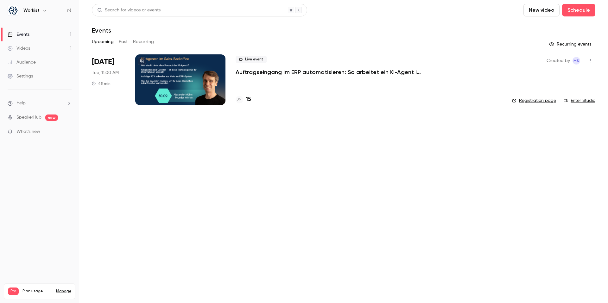 Image resolution: width=608 pixels, height=303 pixels. Describe the element at coordinates (20, 76) in the screenshot. I see `div: Settings` at that location.